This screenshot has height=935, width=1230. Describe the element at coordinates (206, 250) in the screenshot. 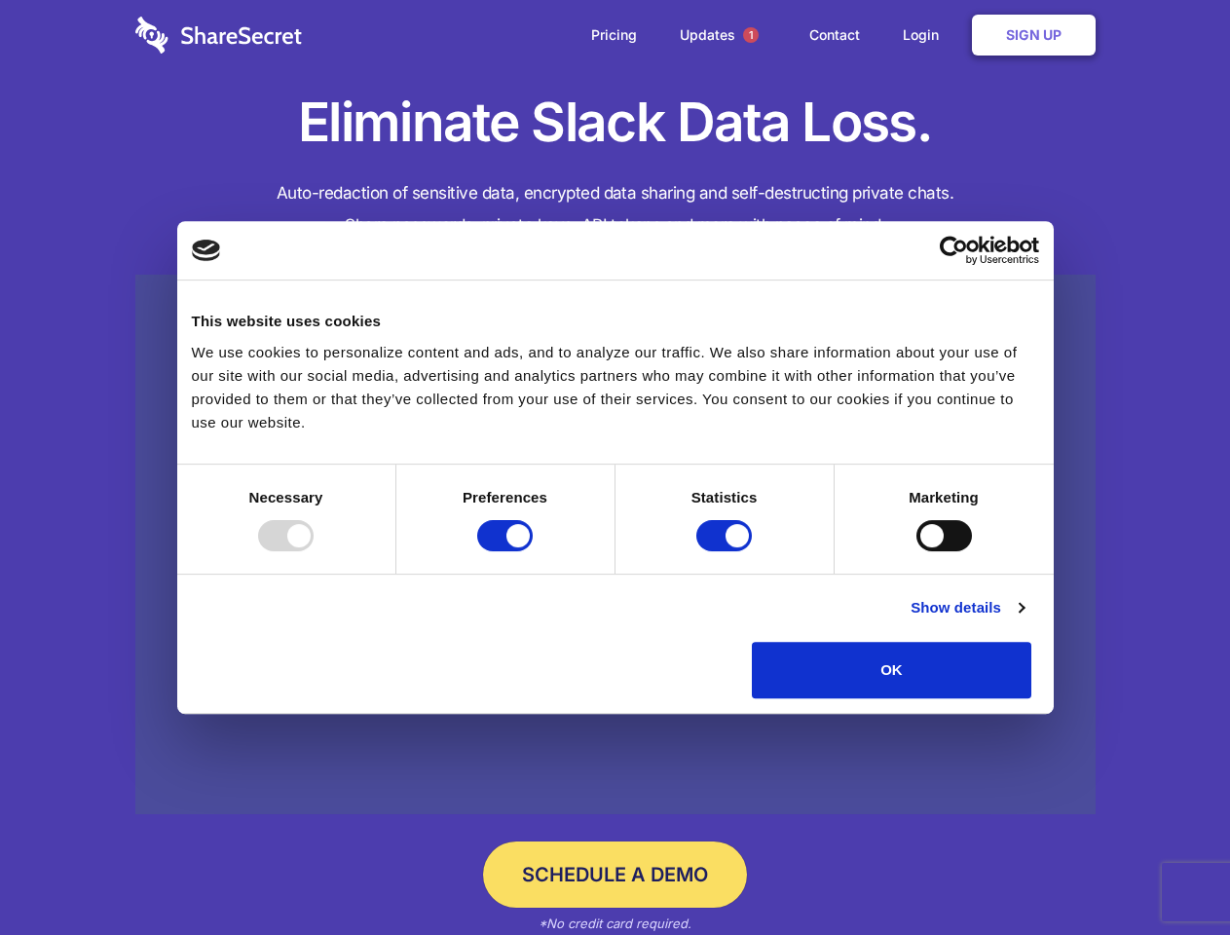

I see `img: logo` at that location.